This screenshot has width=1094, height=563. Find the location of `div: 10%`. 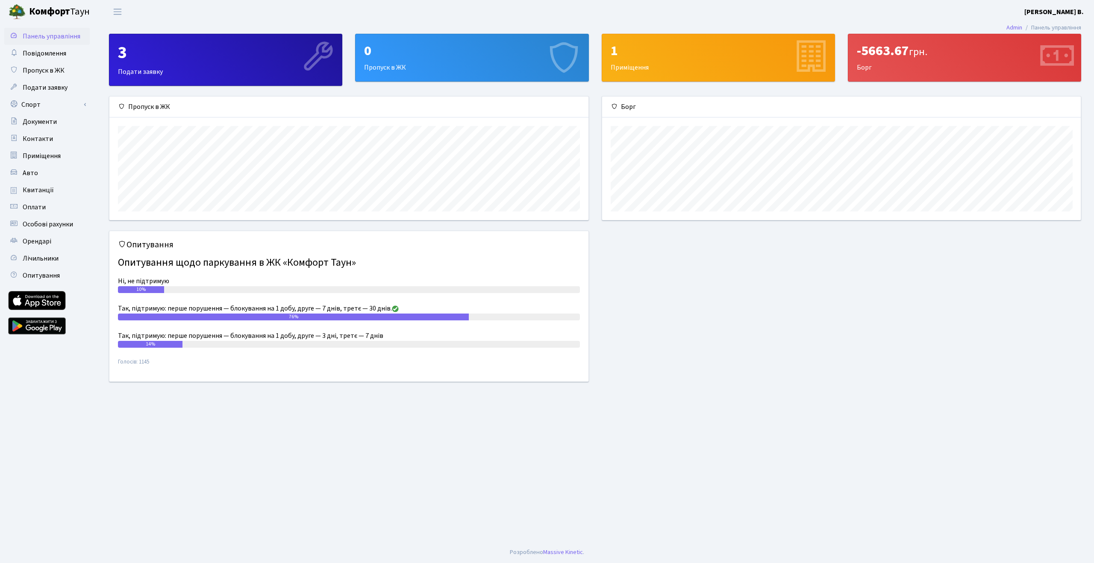

div: 10% is located at coordinates (141, 290).